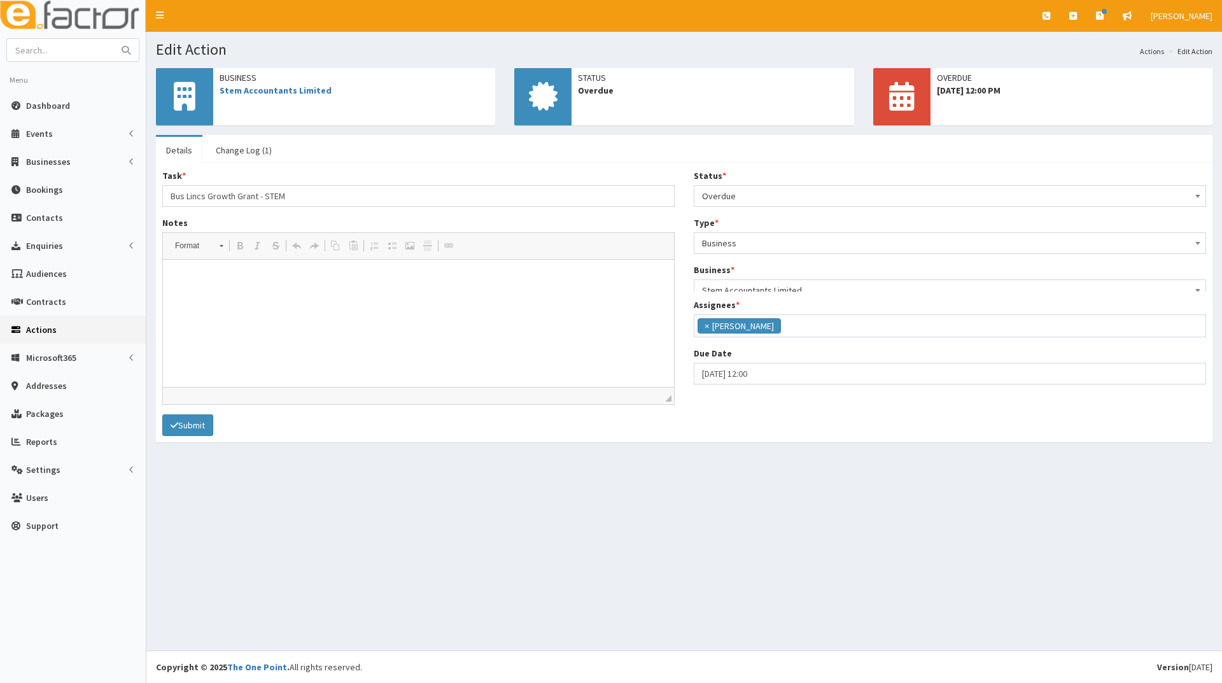  Describe the element at coordinates (191, 246) in the screenshot. I see `span: Format` at that location.